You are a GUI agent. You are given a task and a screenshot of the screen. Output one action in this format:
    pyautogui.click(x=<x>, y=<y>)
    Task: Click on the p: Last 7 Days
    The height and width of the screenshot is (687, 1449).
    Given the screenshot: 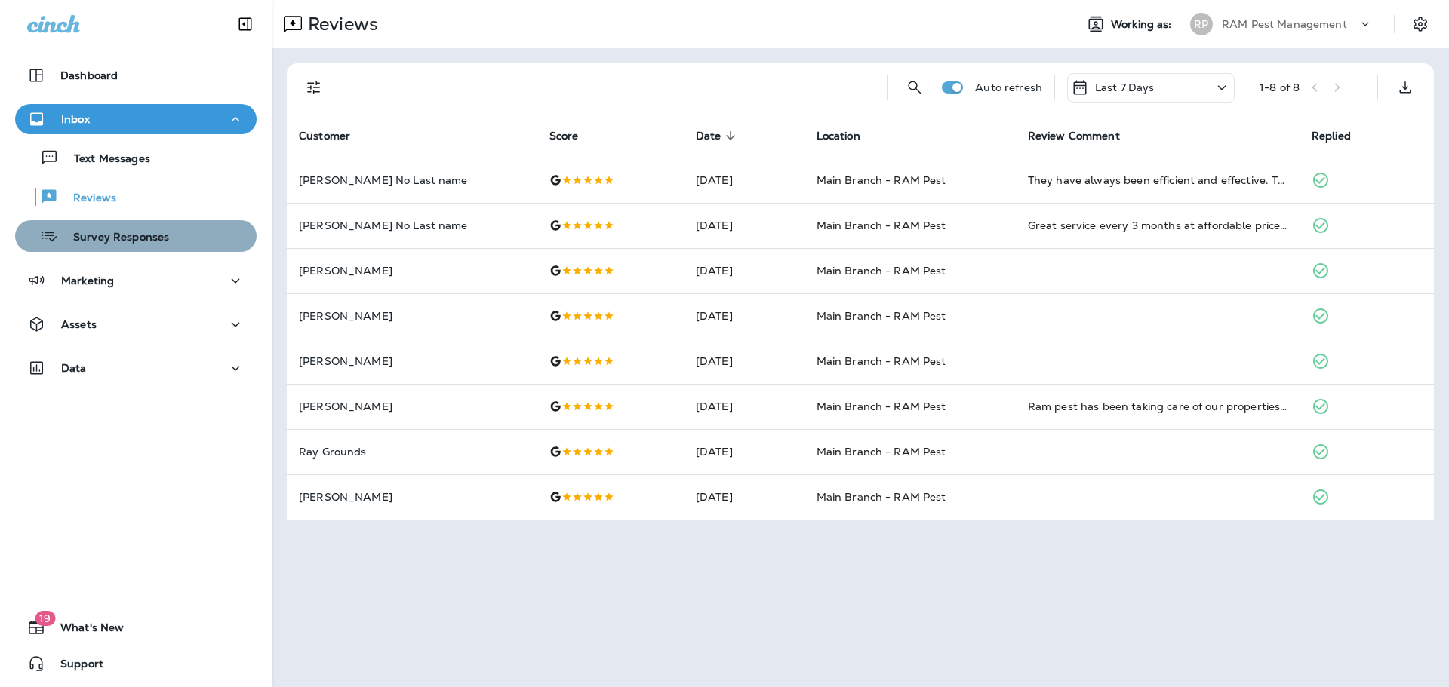 What is the action you would take?
    pyautogui.click(x=1124, y=88)
    